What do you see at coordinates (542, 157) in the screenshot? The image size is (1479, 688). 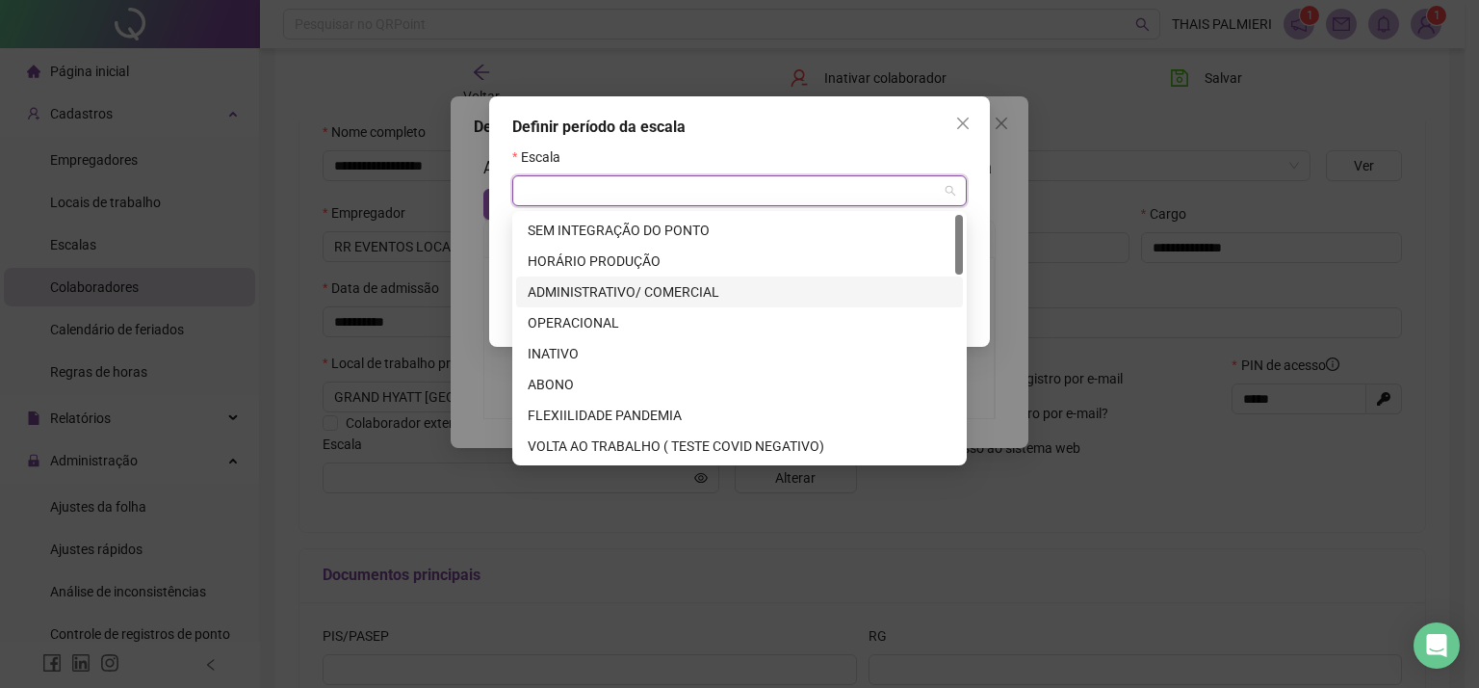 I see `label: Escala` at bounding box center [542, 157].